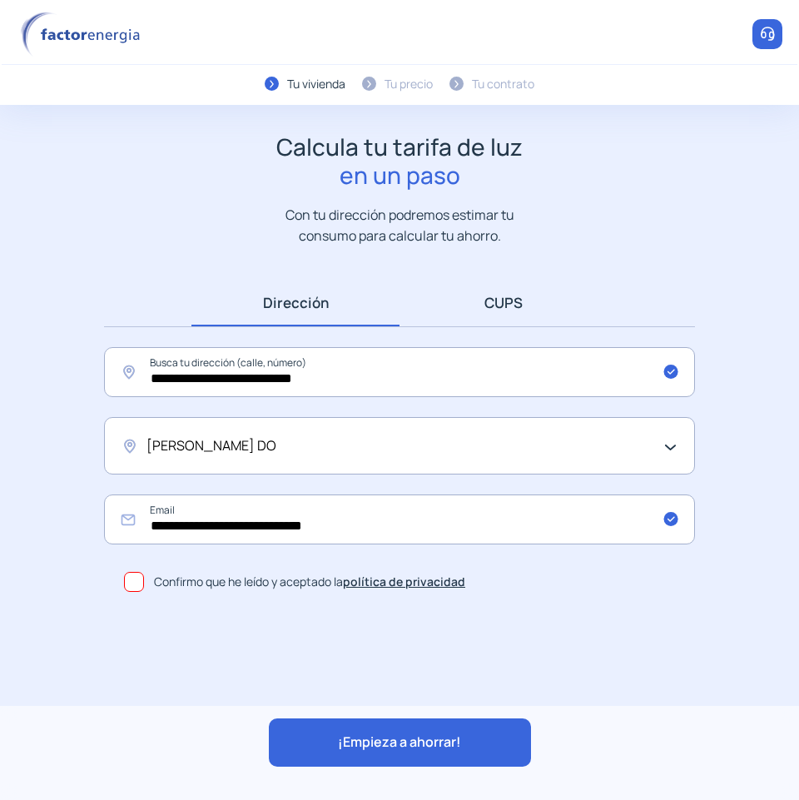 This screenshot has width=799, height=800. What do you see at coordinates (83, 34) in the screenshot?
I see `img: logo factor` at bounding box center [83, 34].